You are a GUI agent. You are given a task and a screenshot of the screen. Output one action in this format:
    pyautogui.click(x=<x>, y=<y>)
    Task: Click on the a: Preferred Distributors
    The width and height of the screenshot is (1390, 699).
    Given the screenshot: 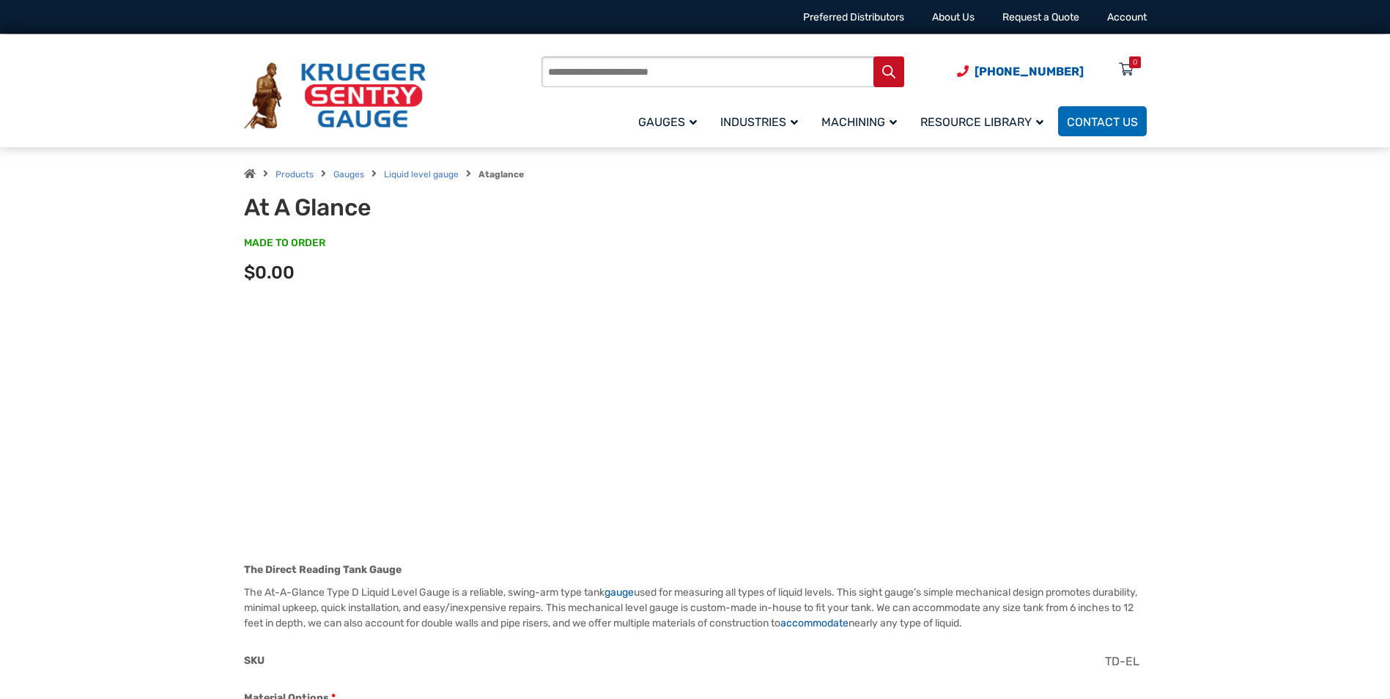 What is the action you would take?
    pyautogui.click(x=853, y=17)
    